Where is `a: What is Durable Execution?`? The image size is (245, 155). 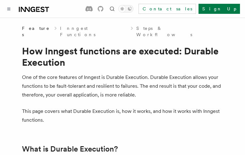 a: What is Durable Execution? is located at coordinates (70, 149).